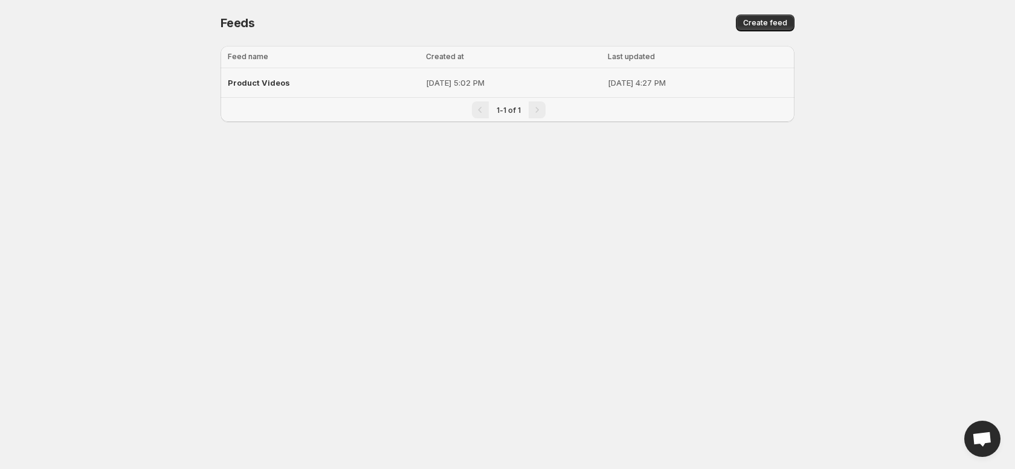  I want to click on span: Created at, so click(445, 56).